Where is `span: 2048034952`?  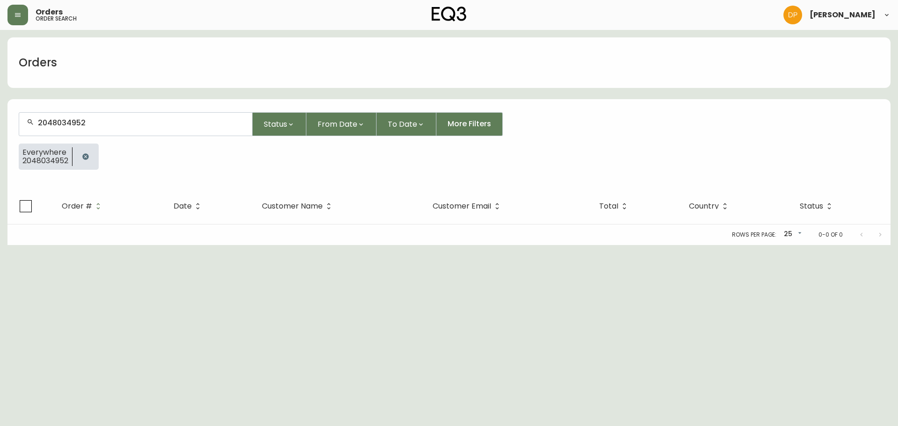
span: 2048034952 is located at coordinates (45, 161).